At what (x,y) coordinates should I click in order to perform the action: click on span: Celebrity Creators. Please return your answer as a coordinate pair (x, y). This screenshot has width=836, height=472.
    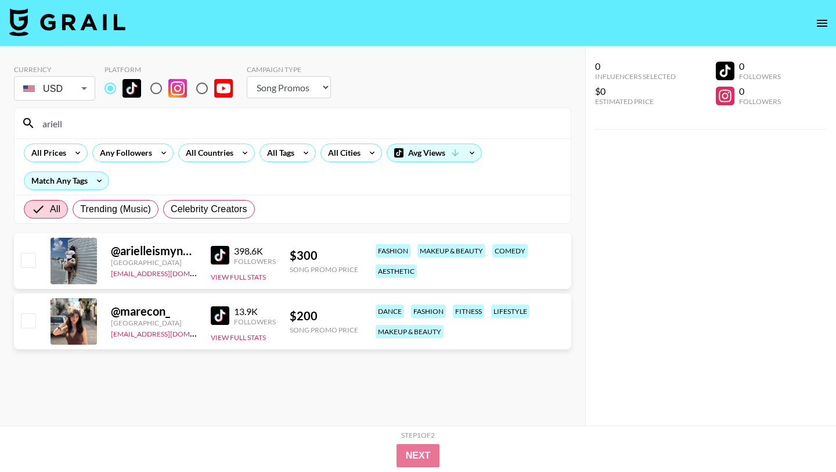
    Looking at the image, I should click on (209, 209).